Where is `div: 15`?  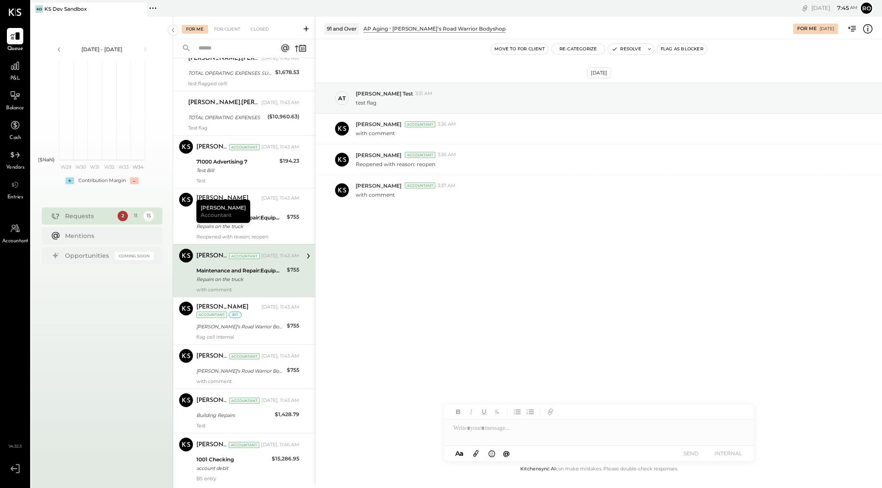
div: 15 is located at coordinates (149, 216).